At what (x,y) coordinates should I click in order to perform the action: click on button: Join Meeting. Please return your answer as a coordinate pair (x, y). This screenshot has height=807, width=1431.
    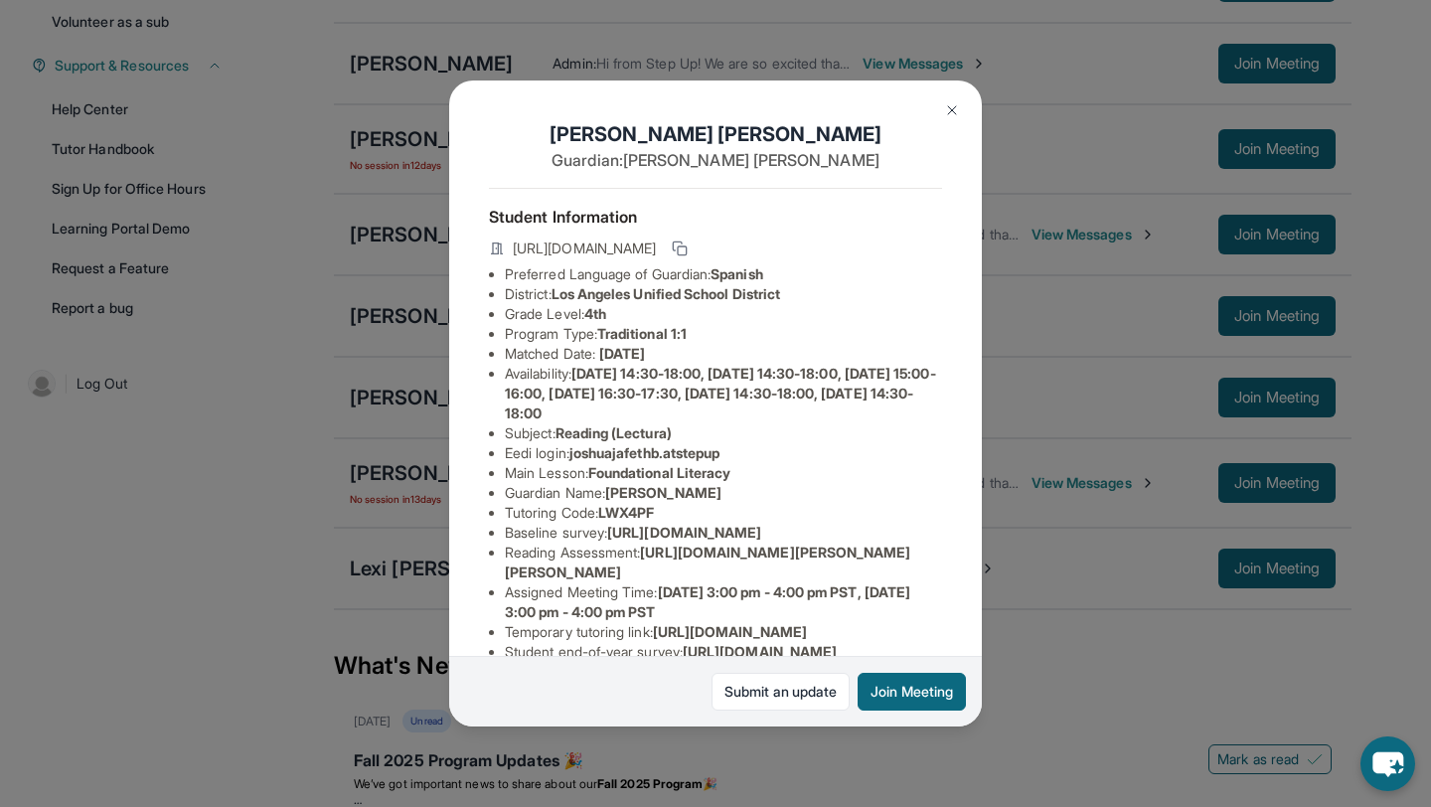
    Looking at the image, I should click on (911, 691).